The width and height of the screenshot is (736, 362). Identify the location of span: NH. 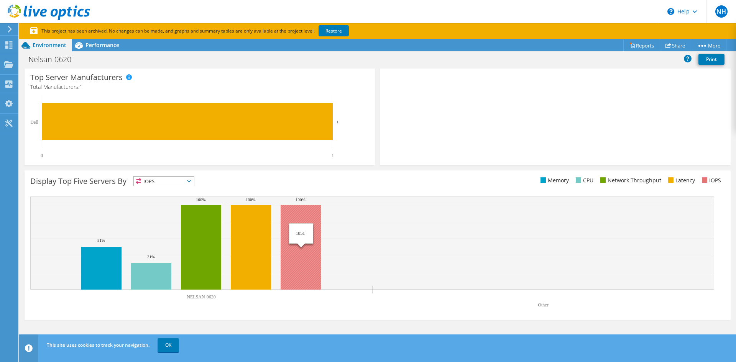
(722, 12).